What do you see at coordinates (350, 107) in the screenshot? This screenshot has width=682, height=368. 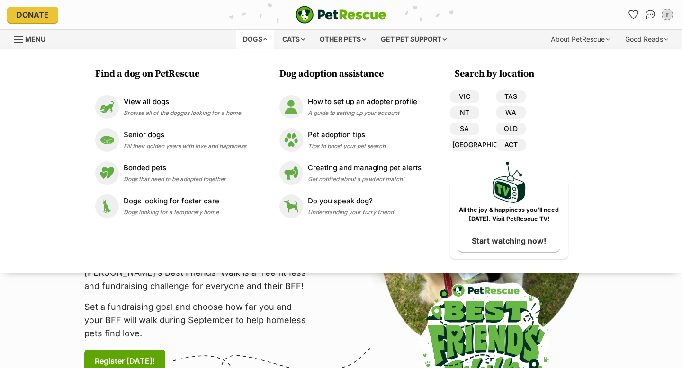 I see `a: How to set up an adopter profile How to set up an adopter profile A guide to setting up your account` at bounding box center [350, 107].